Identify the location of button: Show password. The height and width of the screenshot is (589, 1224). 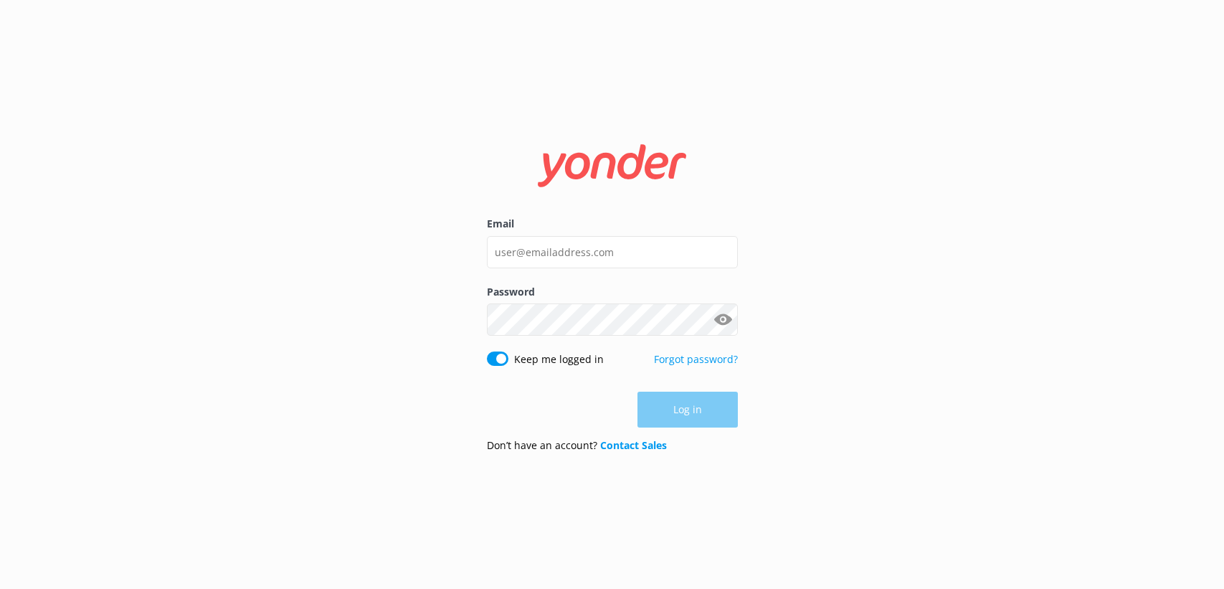
(723, 320).